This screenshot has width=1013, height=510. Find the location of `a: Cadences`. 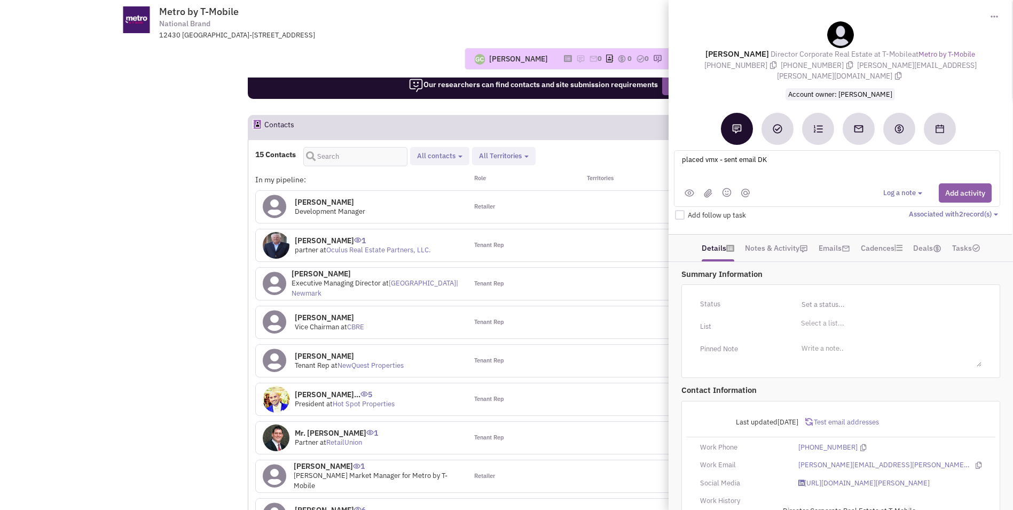

a: Cadences is located at coordinates (882, 248).